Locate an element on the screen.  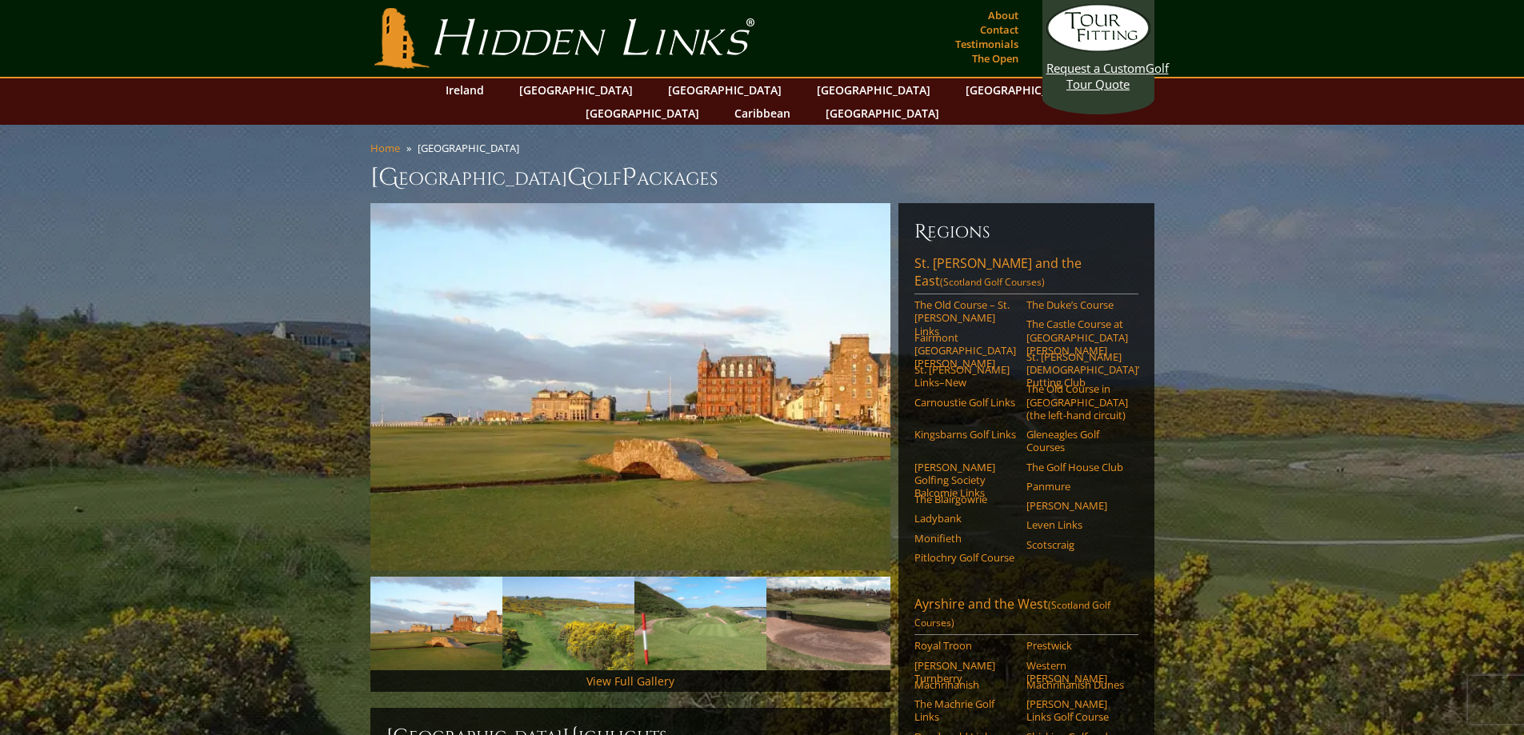
a: Testimonials is located at coordinates (986, 44).